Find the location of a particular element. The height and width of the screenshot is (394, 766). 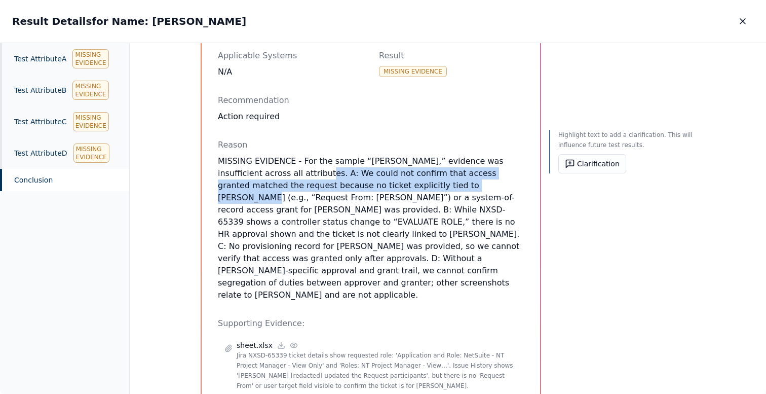

p: Highlight text to add a clarification. This will influence future test results. is located at coordinates (626, 140).